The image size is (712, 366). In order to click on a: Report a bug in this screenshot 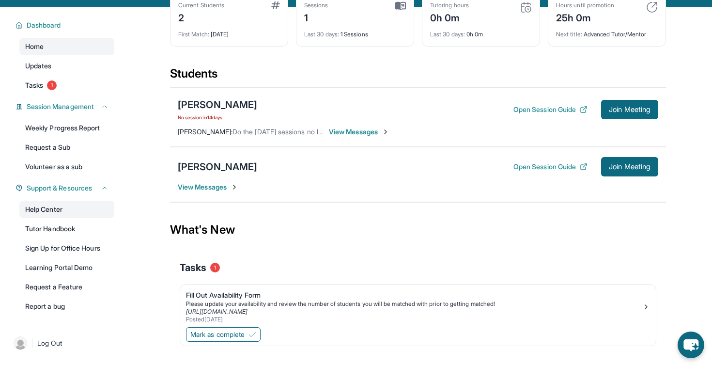, I will do `click(67, 306)`.